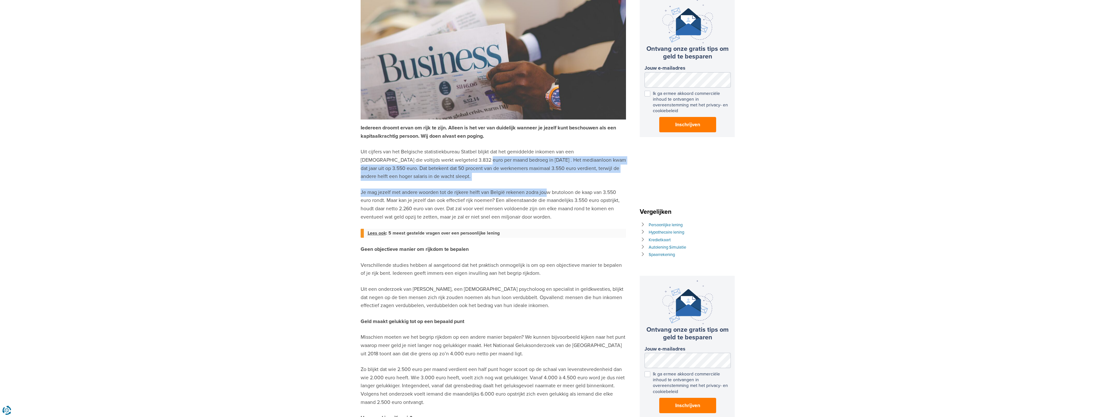 The width and height of the screenshot is (1095, 417). Describe the element at coordinates (657, 212) in the screenshot. I see `span: Vergelijken` at that location.